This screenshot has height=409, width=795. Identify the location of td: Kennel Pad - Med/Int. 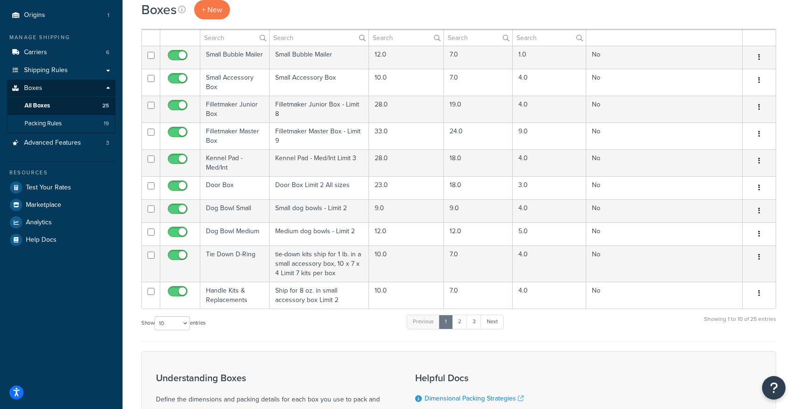
(235, 163).